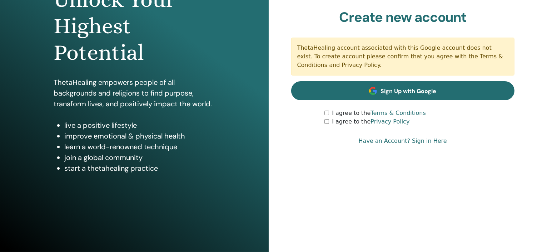  Describe the element at coordinates (403, 90) in the screenshot. I see `a: Sign Up with Google` at that location.